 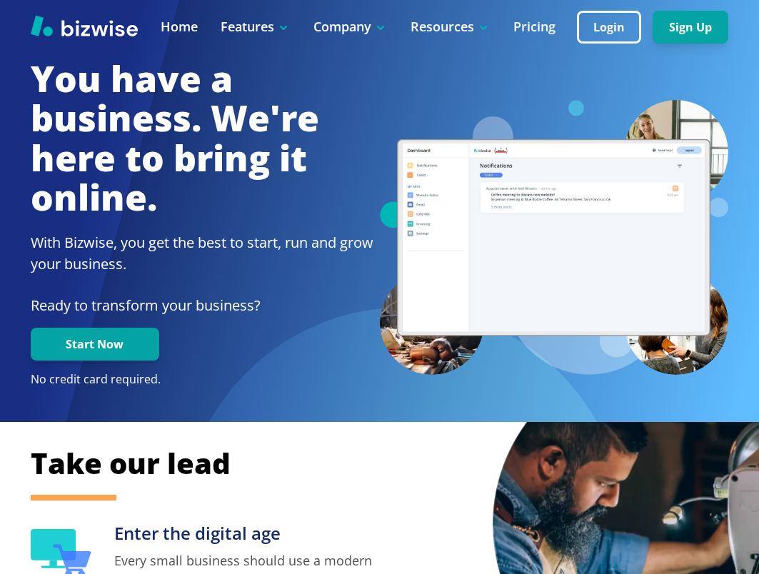 What do you see at coordinates (247, 533) in the screenshot?
I see `h3: Enter the digital age` at bounding box center [247, 533].